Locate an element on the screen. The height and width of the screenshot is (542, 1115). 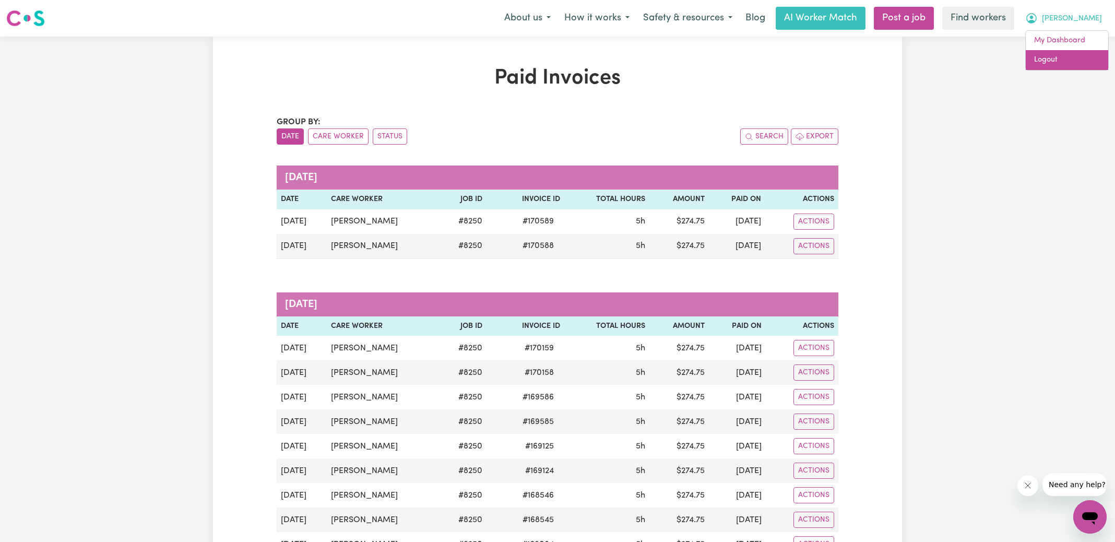
span: # 170159 is located at coordinates (539, 348).